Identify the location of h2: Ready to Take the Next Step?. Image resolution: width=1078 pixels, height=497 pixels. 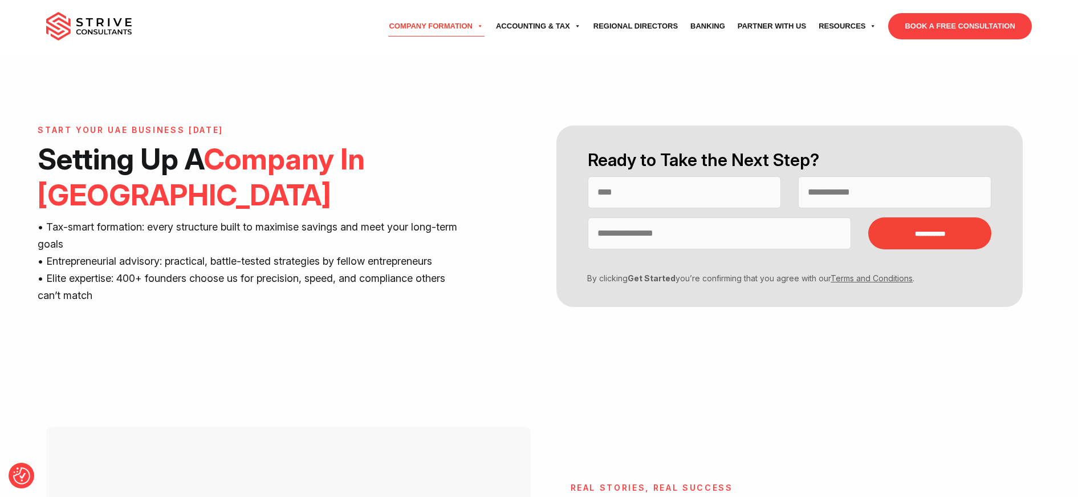
(790, 160).